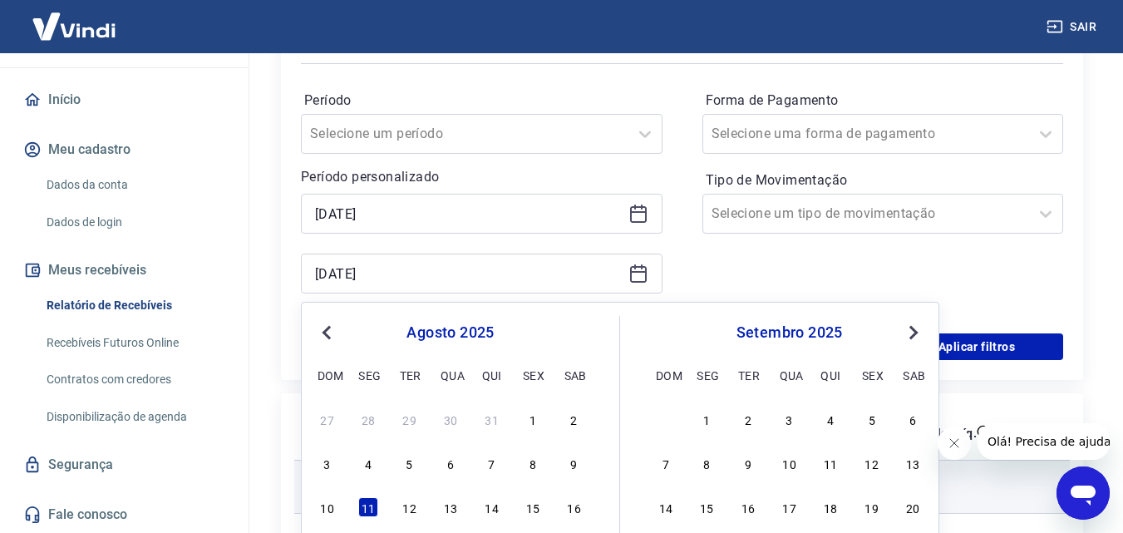 The width and height of the screenshot is (1123, 533). I want to click on img: Vindi, so click(74, 26).